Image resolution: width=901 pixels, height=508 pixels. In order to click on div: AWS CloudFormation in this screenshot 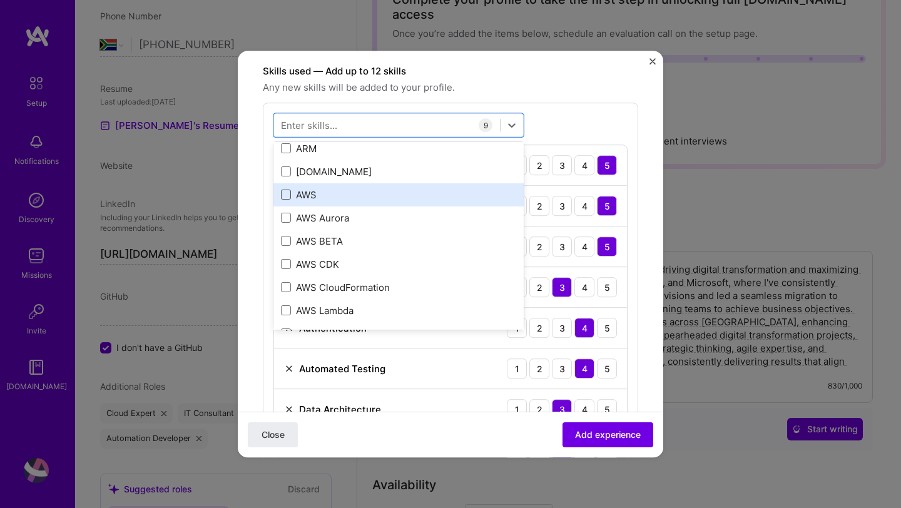, I will do `click(398, 287)`.